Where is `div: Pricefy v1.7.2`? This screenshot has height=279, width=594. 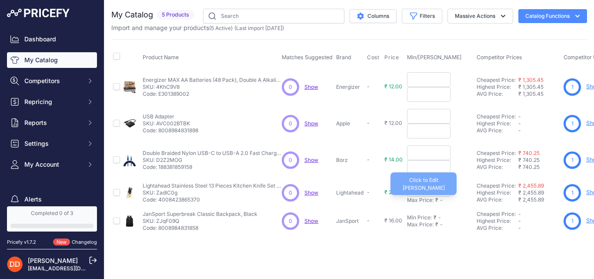 div: Pricefy v1.7.2 is located at coordinates (21, 242).